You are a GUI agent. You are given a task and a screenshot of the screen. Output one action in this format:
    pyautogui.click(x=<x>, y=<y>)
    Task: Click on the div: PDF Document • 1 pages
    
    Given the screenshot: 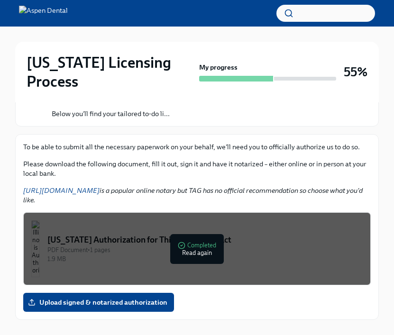 What is the action you would take?
    pyautogui.click(x=205, y=250)
    